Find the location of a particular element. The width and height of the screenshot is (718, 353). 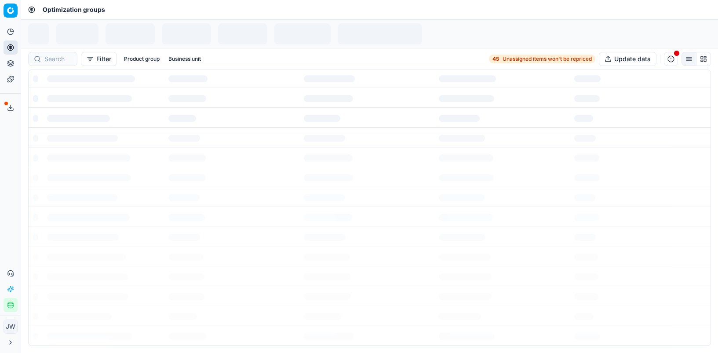

nav: breadcrumb is located at coordinates (74, 10).